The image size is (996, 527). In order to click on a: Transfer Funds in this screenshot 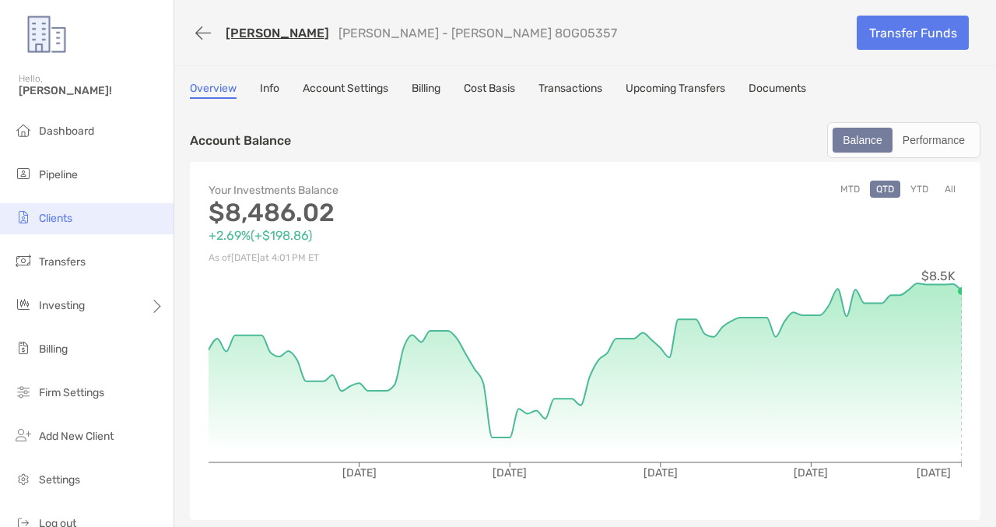, I will do `click(913, 33)`.